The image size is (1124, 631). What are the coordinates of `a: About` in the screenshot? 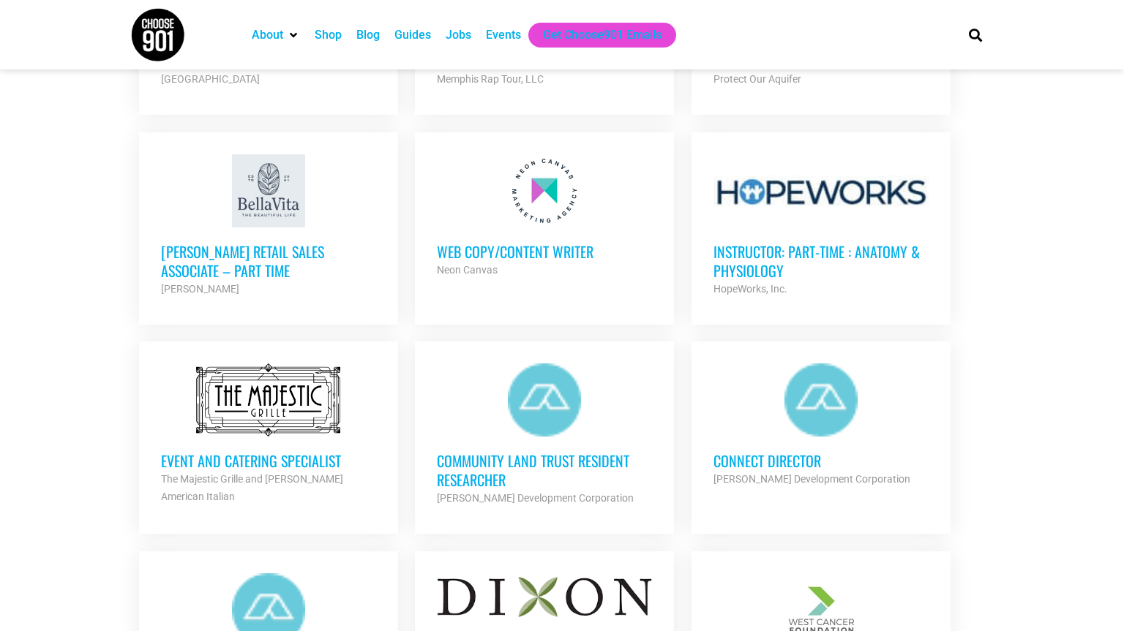 It's located at (267, 35).